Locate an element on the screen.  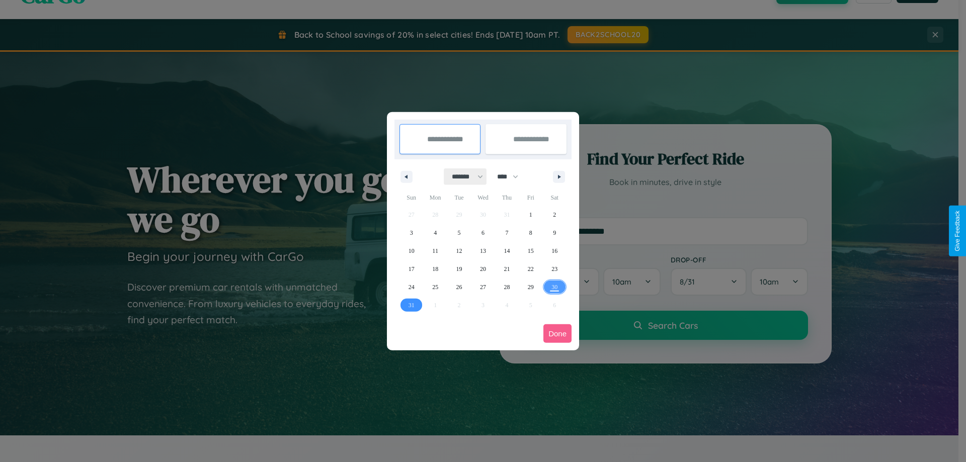
button: 17 is located at coordinates (411, 269).